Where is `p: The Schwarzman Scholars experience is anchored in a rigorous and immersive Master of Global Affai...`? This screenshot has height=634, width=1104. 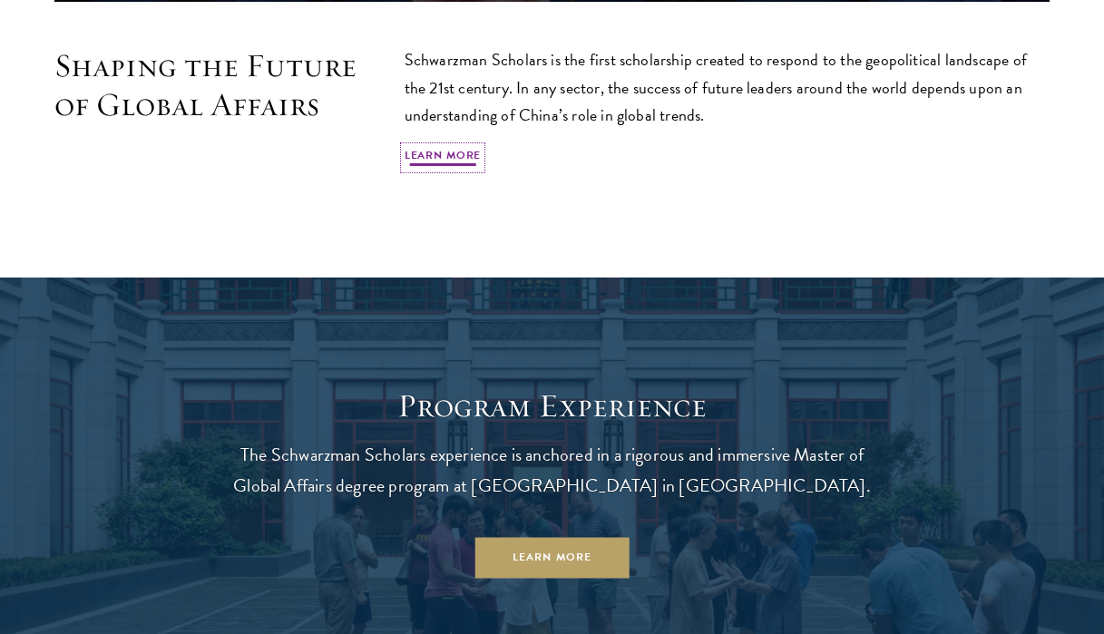
p: The Schwarzman Scholars experience is anchored in a rigorous and immersive Master of Global Affai... is located at coordinates (552, 470).